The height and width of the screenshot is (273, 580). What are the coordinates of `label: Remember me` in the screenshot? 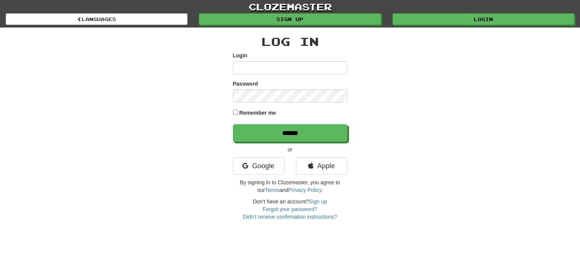 It's located at (257, 113).